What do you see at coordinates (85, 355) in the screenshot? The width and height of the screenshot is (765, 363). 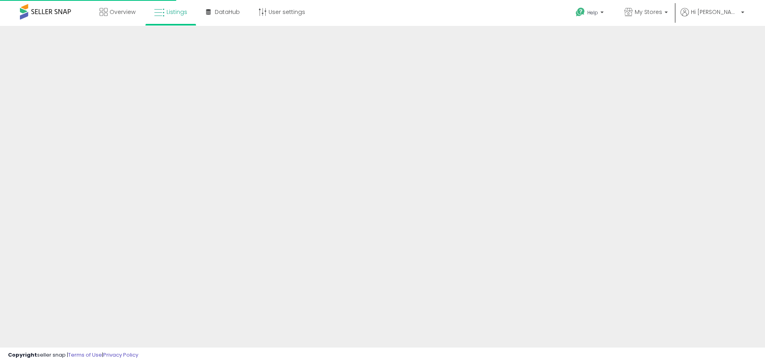 I see `a: Terms of Use` at bounding box center [85, 355].